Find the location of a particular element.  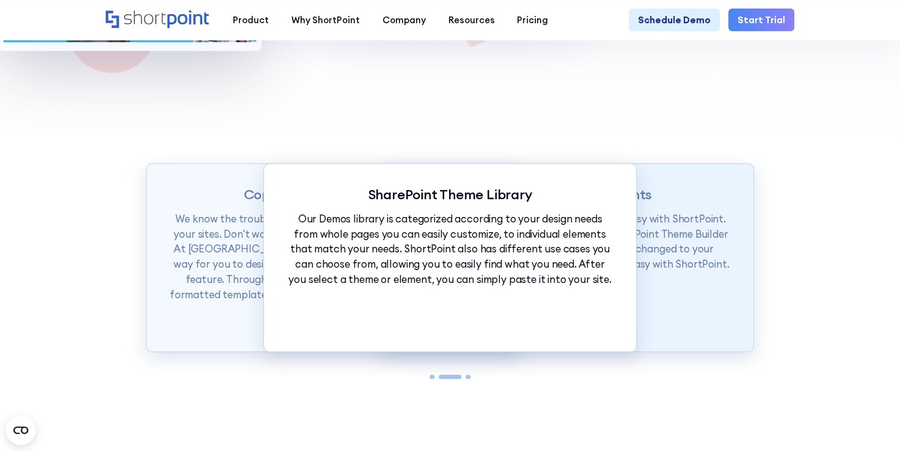

div: Product is located at coordinates (251, 20).